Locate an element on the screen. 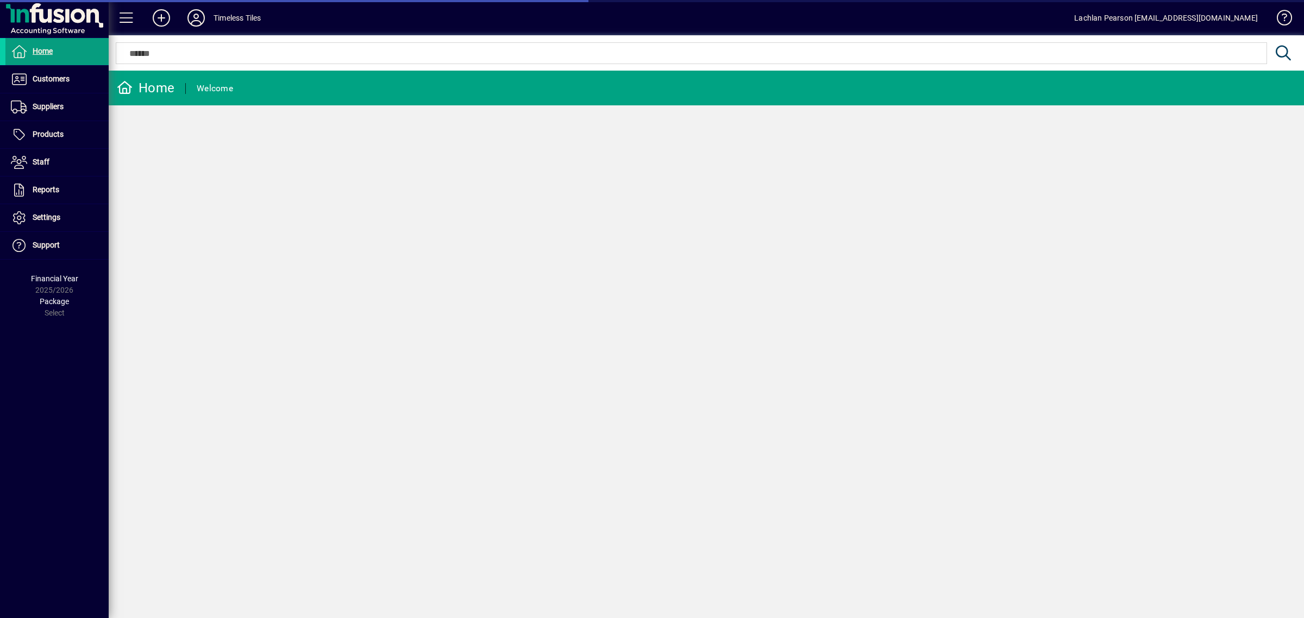 The height and width of the screenshot is (618, 1304). button: Add is located at coordinates (161, 18).